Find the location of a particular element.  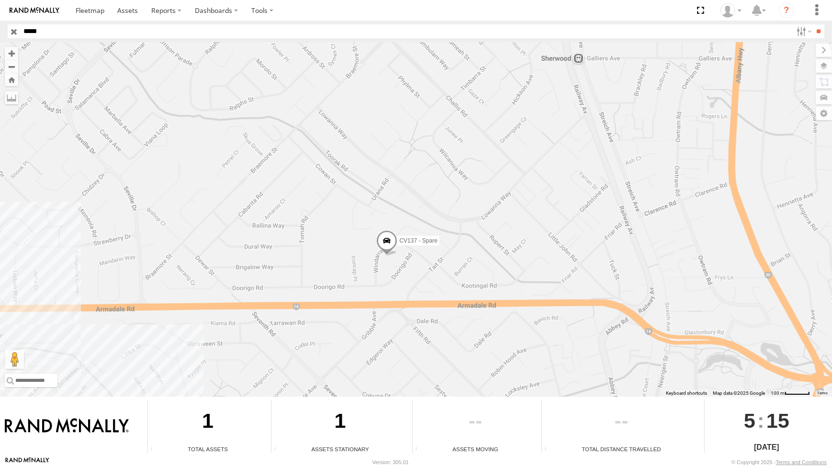

a: Terms and Conditions is located at coordinates (801, 462).